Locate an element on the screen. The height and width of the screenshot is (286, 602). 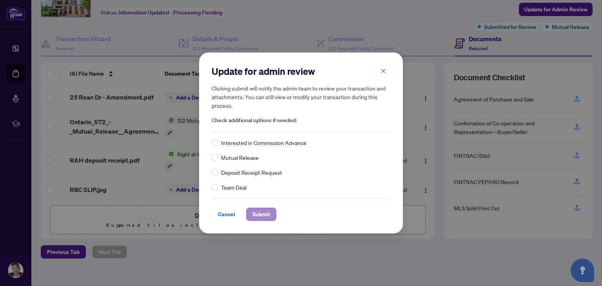
span: Submit is located at coordinates (261, 214).